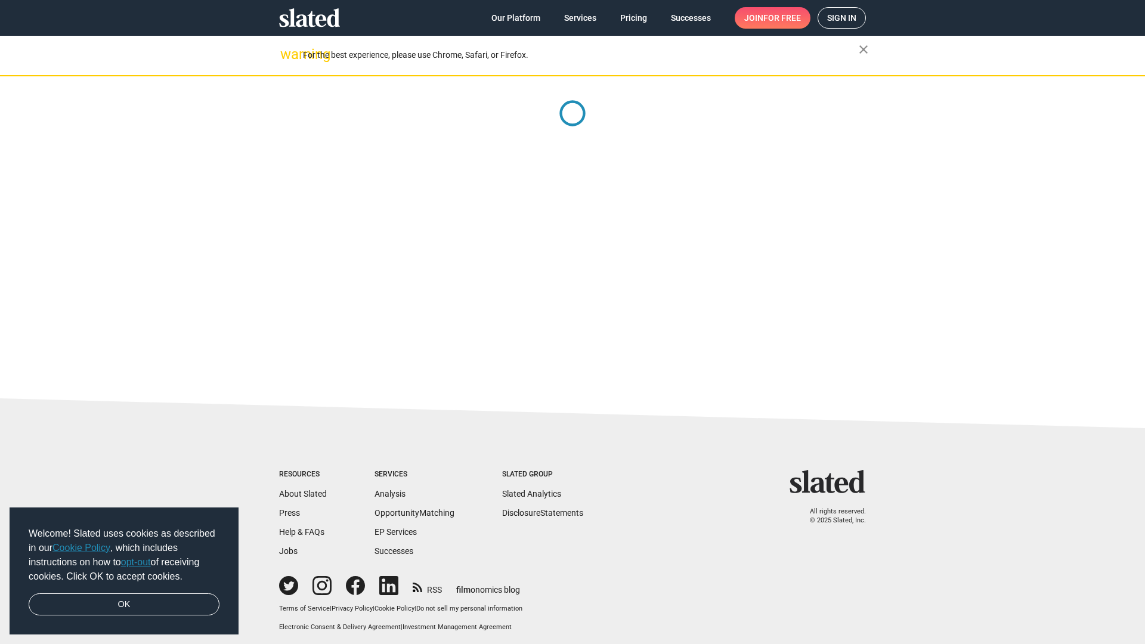 This screenshot has width=1145, height=644. What do you see at coordinates (469, 609) in the screenshot?
I see `button: Do not sell my personal information` at bounding box center [469, 609].